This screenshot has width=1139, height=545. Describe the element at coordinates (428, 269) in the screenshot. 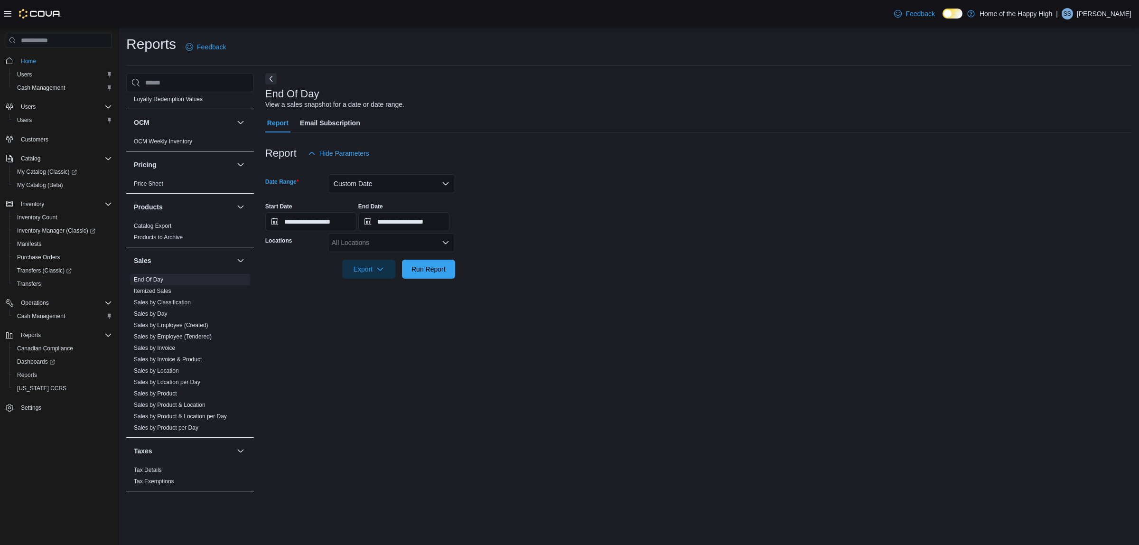

I see `button: Run Report` at that location.